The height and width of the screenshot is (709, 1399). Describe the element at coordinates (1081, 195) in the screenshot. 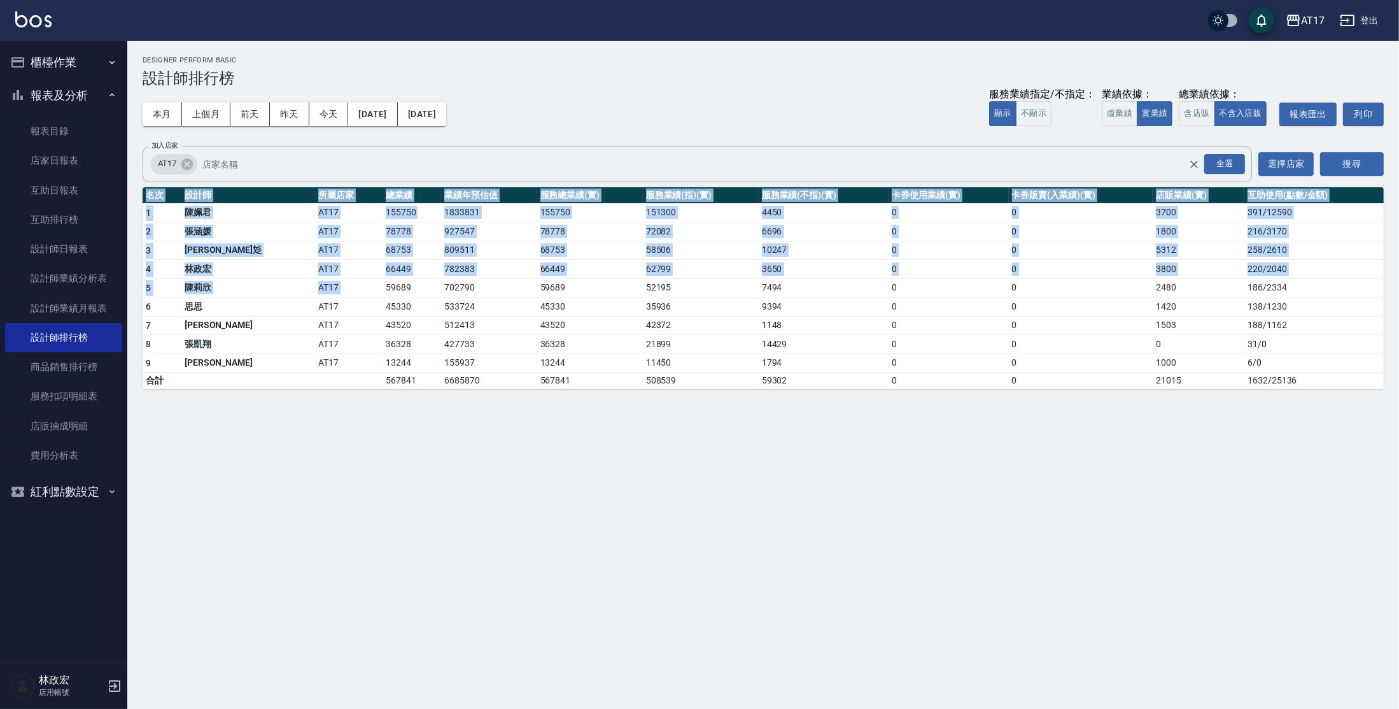

I see `th: 卡券販賣(入業績)(實)` at that location.